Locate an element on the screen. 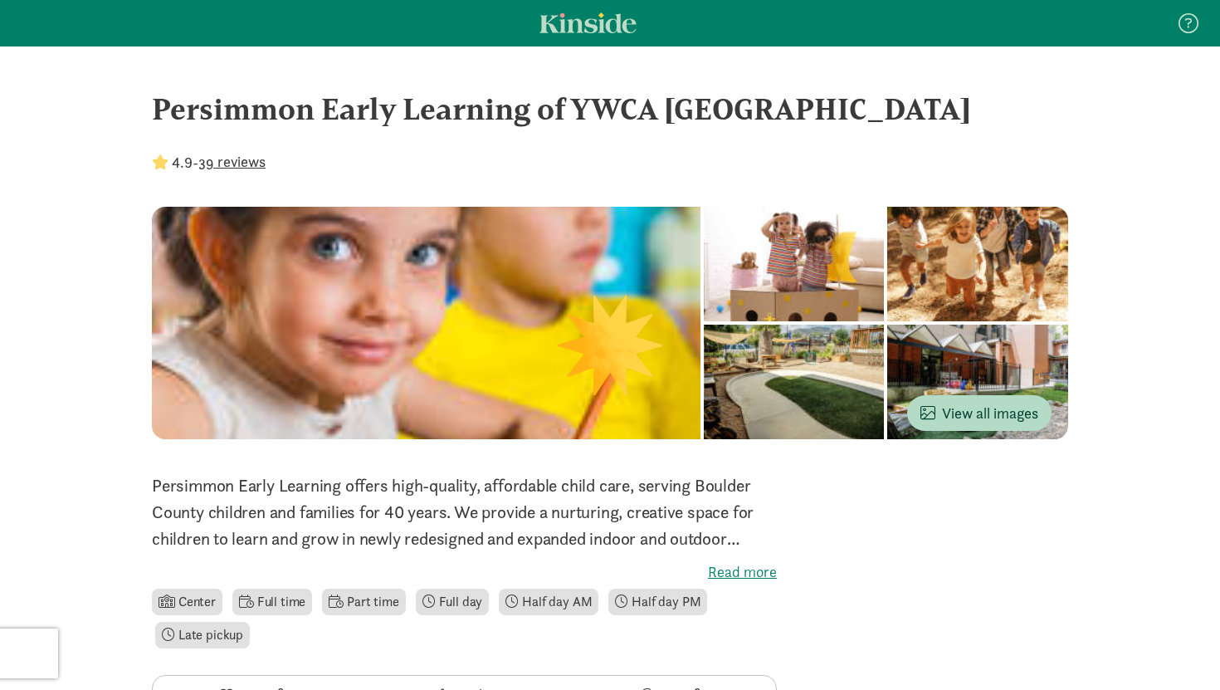 The image size is (1220, 690). a: Kinside is located at coordinates (588, 22).